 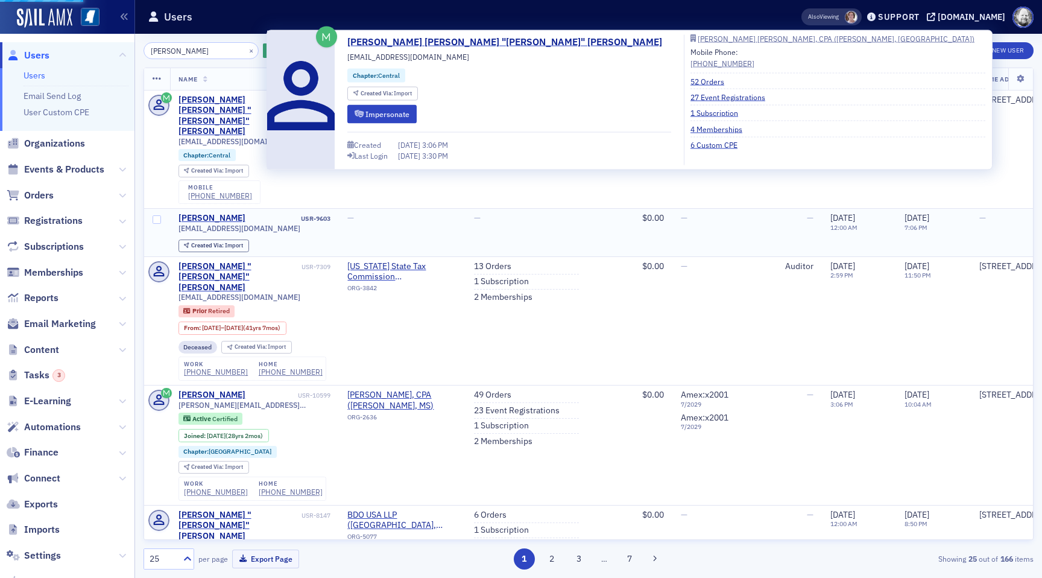 What do you see at coordinates (45, 221) in the screenshot?
I see `a: Registrations` at bounding box center [45, 221].